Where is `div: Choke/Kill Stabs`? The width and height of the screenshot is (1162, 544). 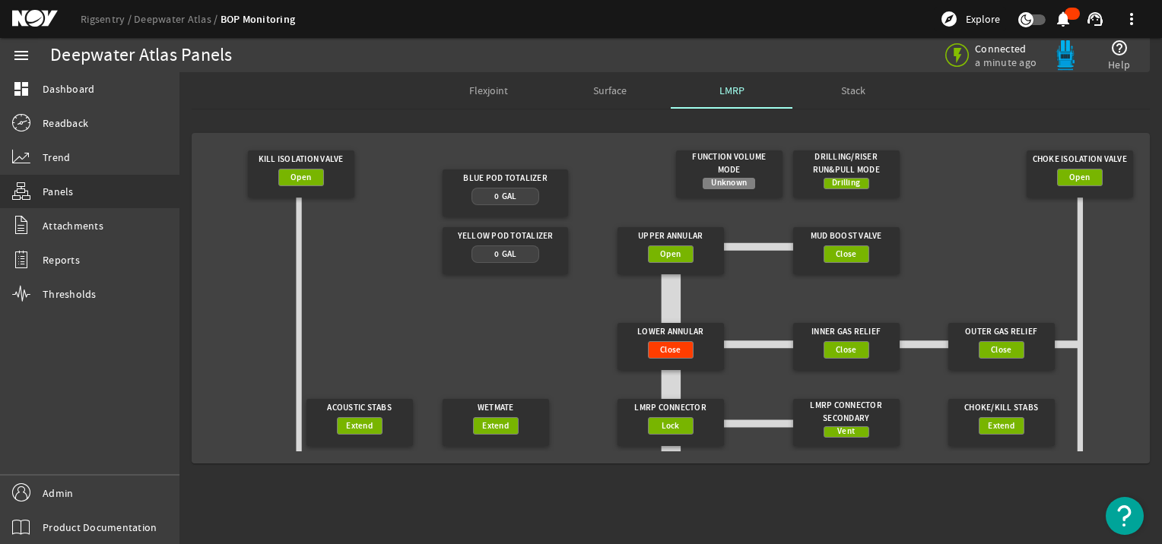
div: Choke/Kill Stabs is located at coordinates (1001, 408).